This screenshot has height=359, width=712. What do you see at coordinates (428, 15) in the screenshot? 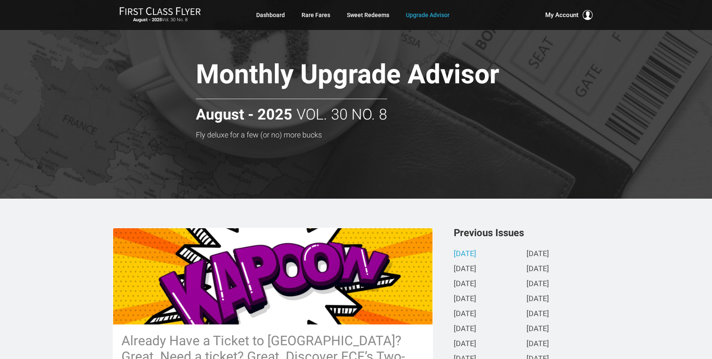
I see `a: Upgrade Advisor` at bounding box center [428, 15].